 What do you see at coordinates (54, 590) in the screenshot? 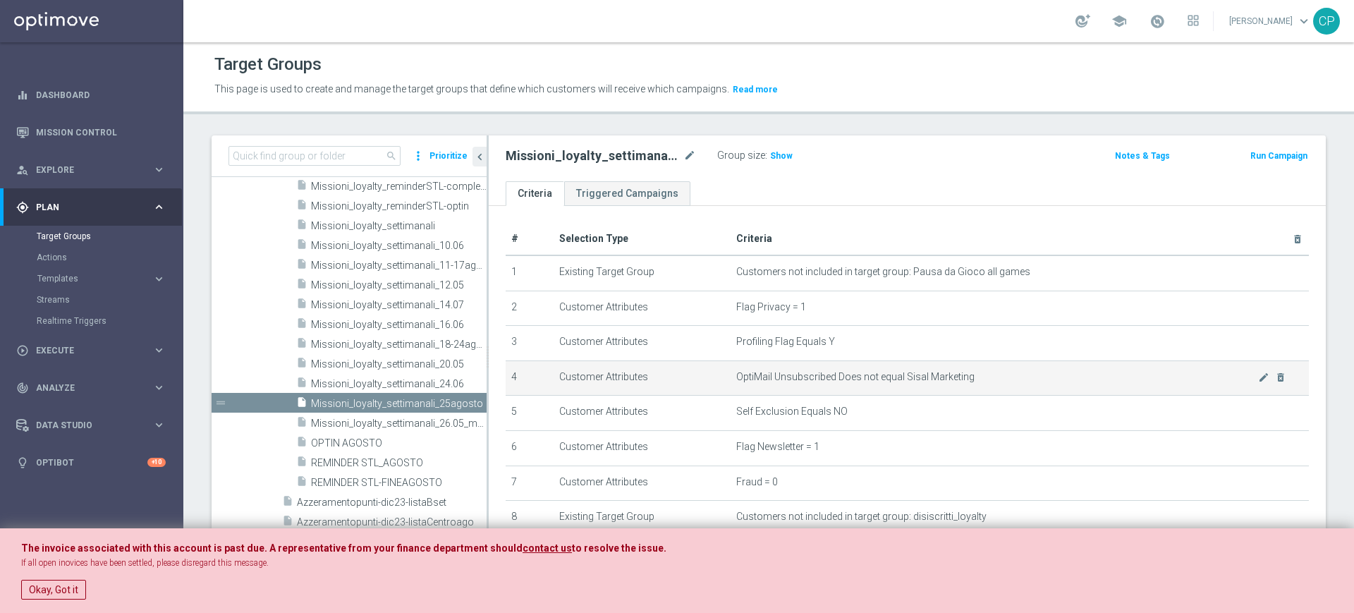
I see `button: Okay, Got it` at bounding box center [54, 590].